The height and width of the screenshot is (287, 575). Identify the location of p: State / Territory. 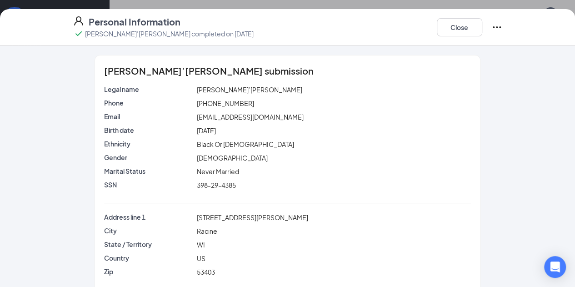
(149, 244).